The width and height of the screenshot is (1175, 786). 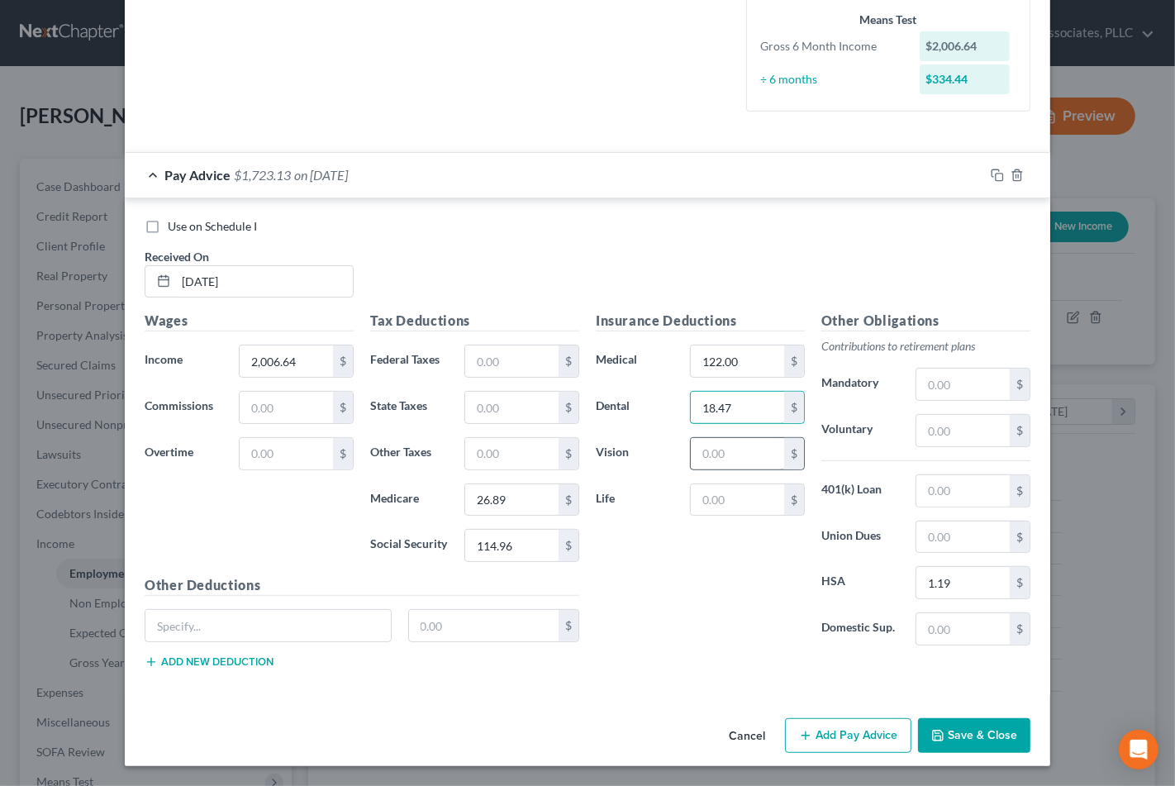 What do you see at coordinates (860, 629) in the screenshot?
I see `label: Domestic Sup.` at bounding box center [860, 629].